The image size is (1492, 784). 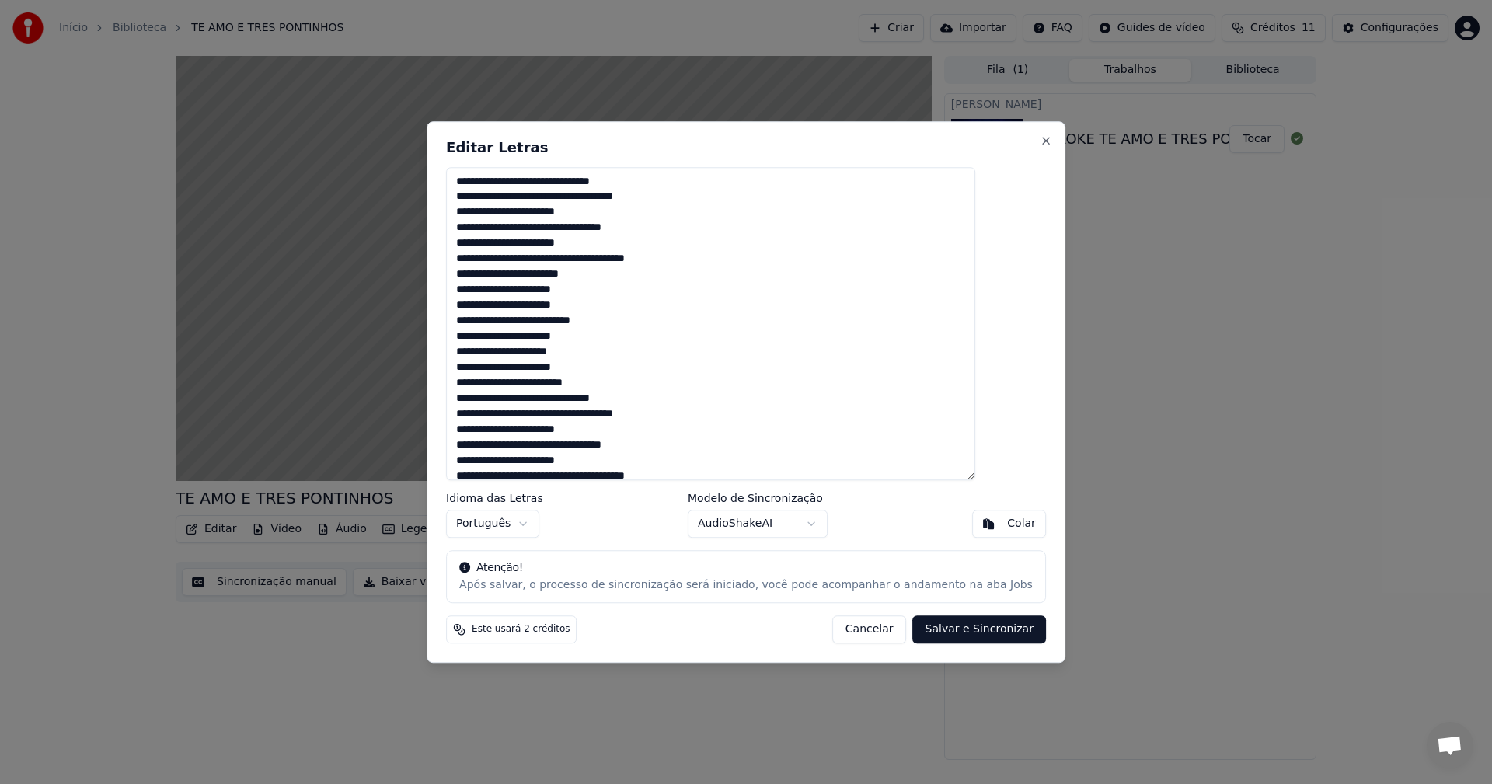 I want to click on div: Colar, so click(x=1021, y=524).